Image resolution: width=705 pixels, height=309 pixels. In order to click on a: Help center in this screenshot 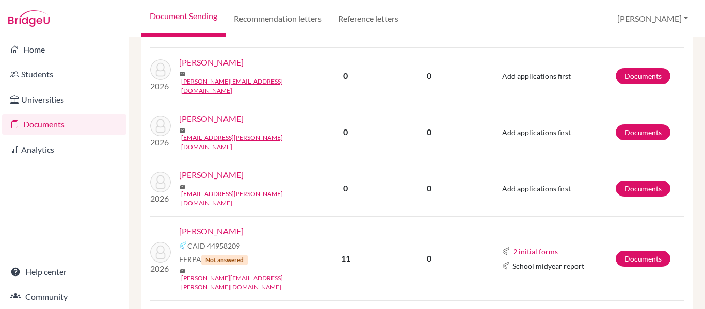, I will do `click(64, 272)`.